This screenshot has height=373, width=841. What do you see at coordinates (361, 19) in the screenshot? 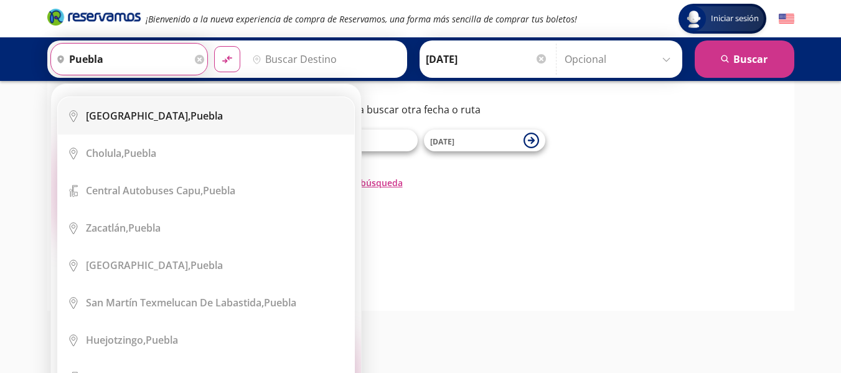
I see `em: ¡Bienvenido a la nueva experiencia de compra de Reservamos, una forma más sencilla de comprar tus...` at bounding box center [361, 19].